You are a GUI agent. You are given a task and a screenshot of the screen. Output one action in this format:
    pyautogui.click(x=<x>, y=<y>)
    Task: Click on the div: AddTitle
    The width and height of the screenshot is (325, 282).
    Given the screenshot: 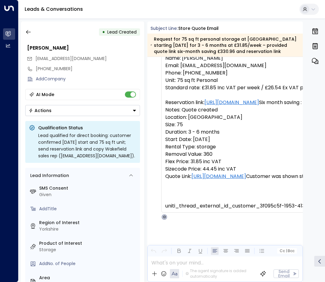 What is the action you would take?
    pyautogui.click(x=88, y=209)
    